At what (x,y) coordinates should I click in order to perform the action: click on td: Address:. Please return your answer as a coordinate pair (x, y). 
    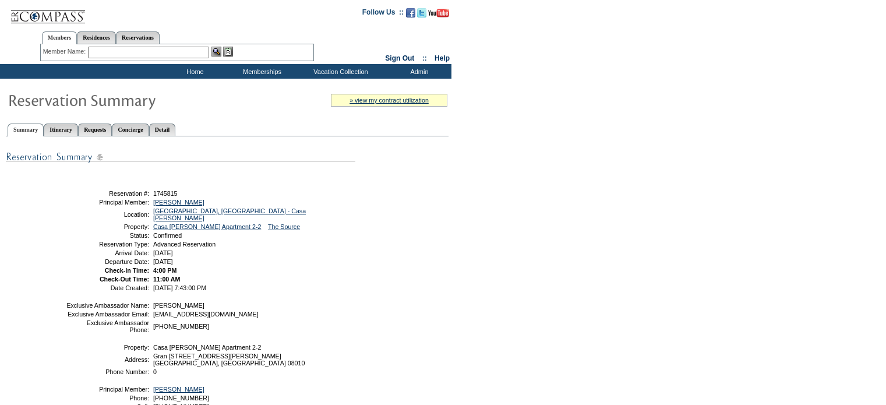
    Looking at the image, I should click on (107, 359).